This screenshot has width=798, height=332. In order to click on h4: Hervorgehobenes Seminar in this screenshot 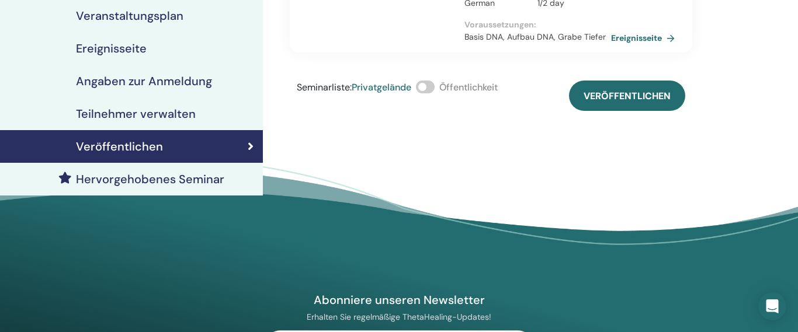, I will do `click(150, 179)`.